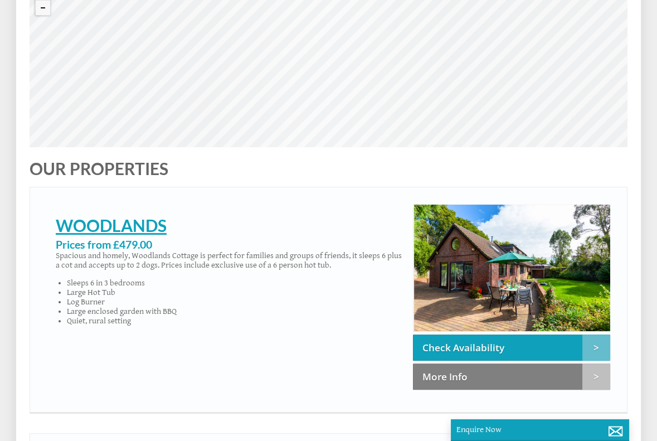 This screenshot has height=441, width=657. What do you see at coordinates (236, 311) in the screenshot?
I see `li: Large enclosed garden with BBQ` at bounding box center [236, 311].